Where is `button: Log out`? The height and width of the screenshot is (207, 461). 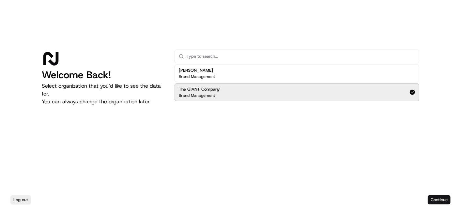
button: Log out is located at coordinates (21, 200).